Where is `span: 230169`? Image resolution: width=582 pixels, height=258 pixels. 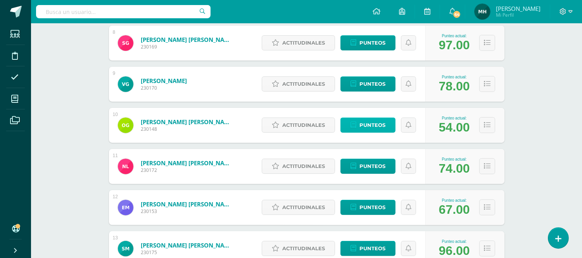 span: 230169 is located at coordinates (187, 47).